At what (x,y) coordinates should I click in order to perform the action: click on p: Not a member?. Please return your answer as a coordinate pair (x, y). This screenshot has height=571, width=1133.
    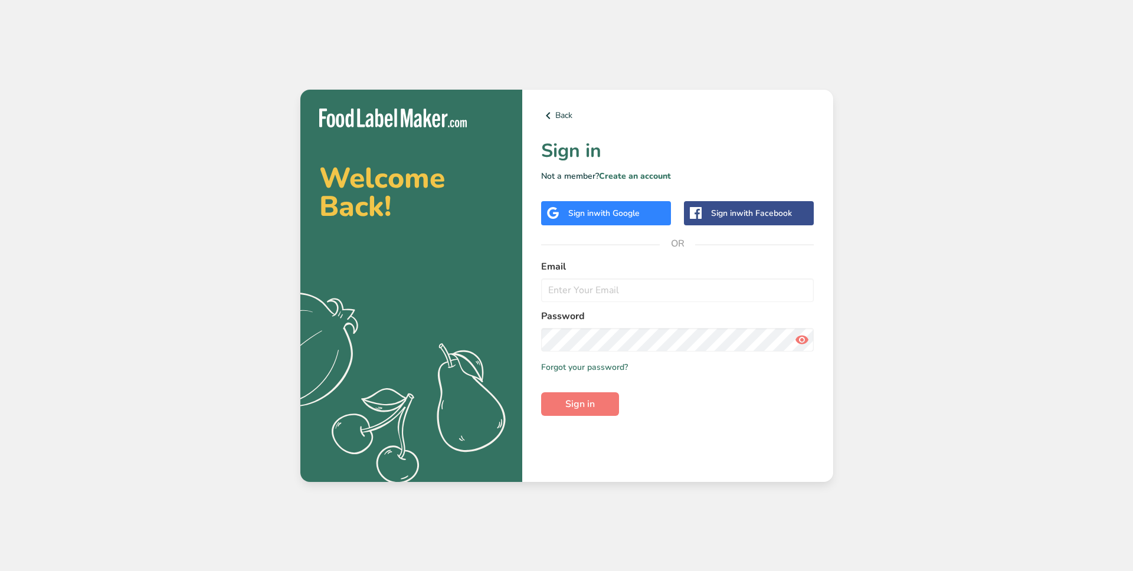
    Looking at the image, I should click on (677, 176).